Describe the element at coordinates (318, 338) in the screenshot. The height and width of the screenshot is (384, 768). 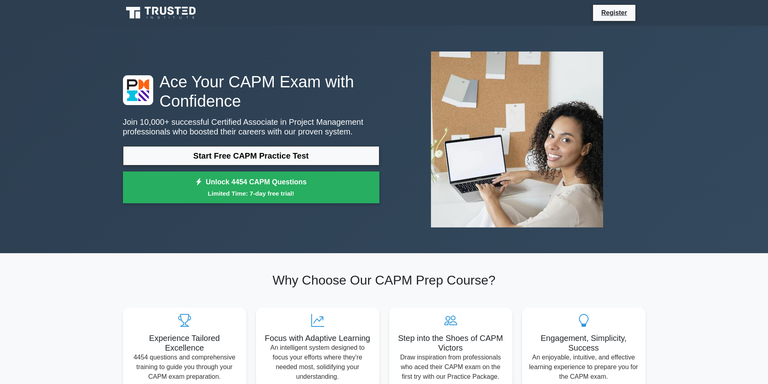
I see `h5: Focus with Adaptive Learning` at that location.